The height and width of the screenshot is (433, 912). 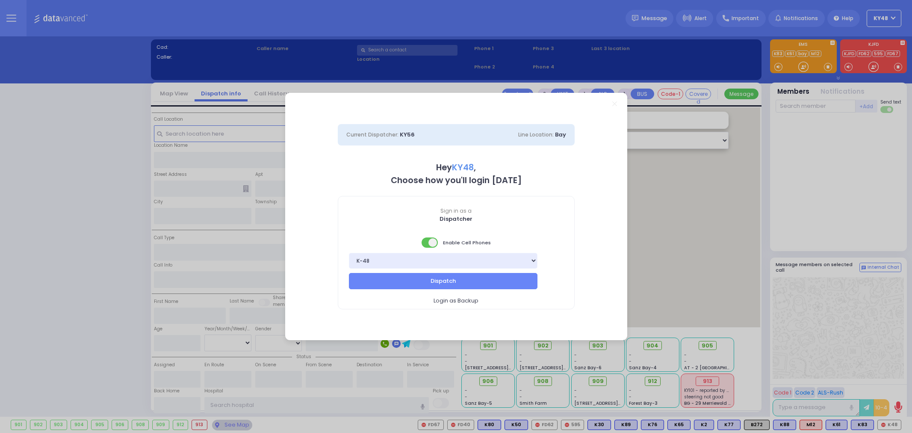 What do you see at coordinates (444, 281) in the screenshot?
I see `button: Dispatch` at bounding box center [444, 281].